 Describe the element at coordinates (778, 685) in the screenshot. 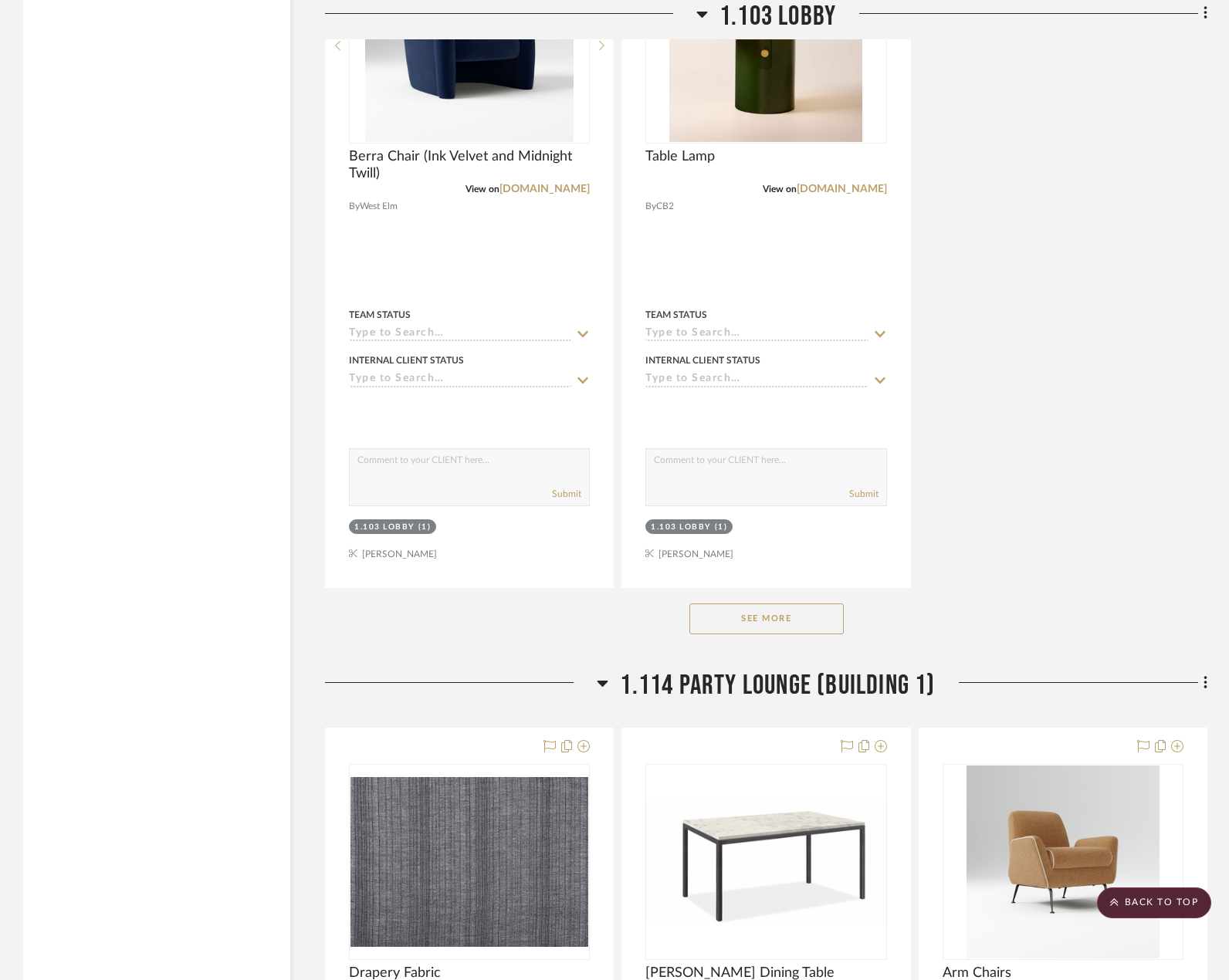

I see `span: 1.114 Party Lounge (Building 1)` at that location.